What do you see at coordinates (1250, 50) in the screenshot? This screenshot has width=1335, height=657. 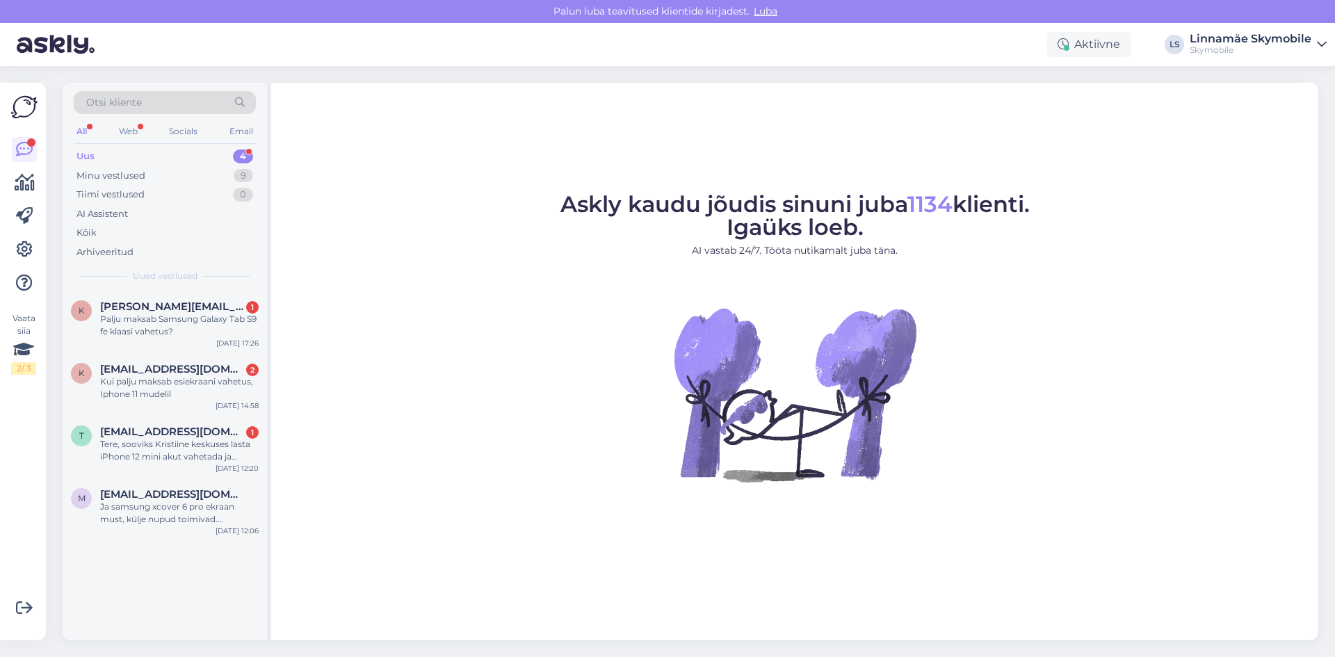 I see `div: Skymobile` at bounding box center [1250, 50].